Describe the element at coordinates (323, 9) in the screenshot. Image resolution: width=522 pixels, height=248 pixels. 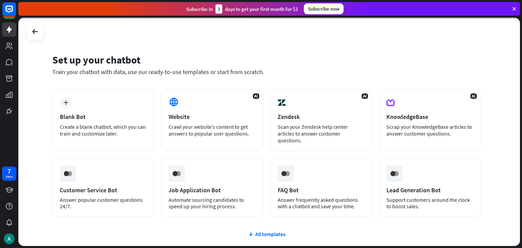
I see `div: Subscribe now` at that location.